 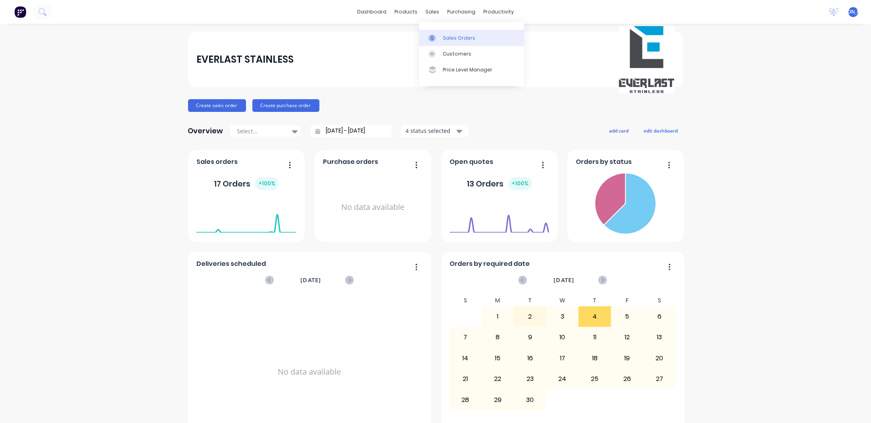 What do you see at coordinates (498, 12) in the screenshot?
I see `div: productivity` at bounding box center [498, 12].